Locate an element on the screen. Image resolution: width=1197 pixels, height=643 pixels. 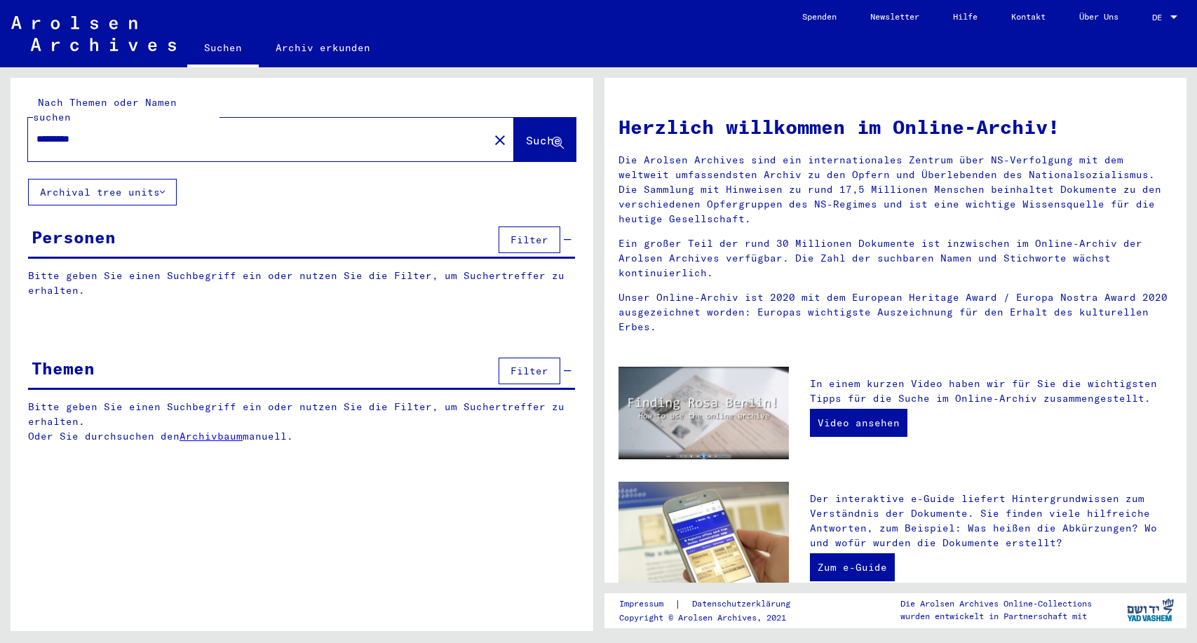
img: yv_logo.png is located at coordinates (1150, 610).